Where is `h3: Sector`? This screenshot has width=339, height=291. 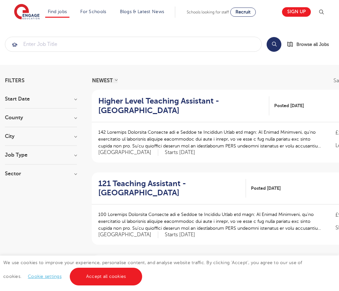 h3: Sector is located at coordinates (41, 174).